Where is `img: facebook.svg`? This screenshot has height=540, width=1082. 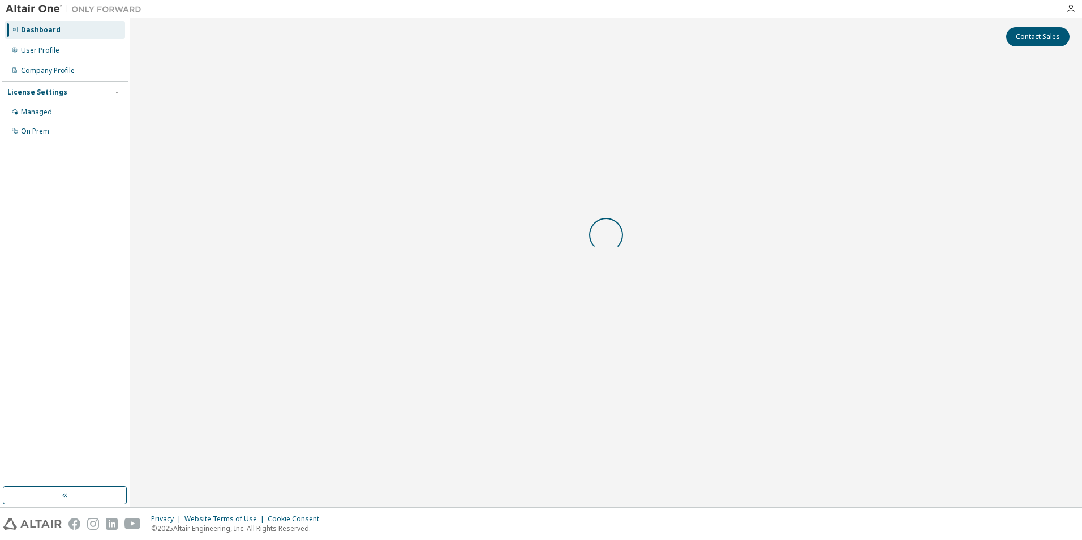 img: facebook.svg is located at coordinates (74, 524).